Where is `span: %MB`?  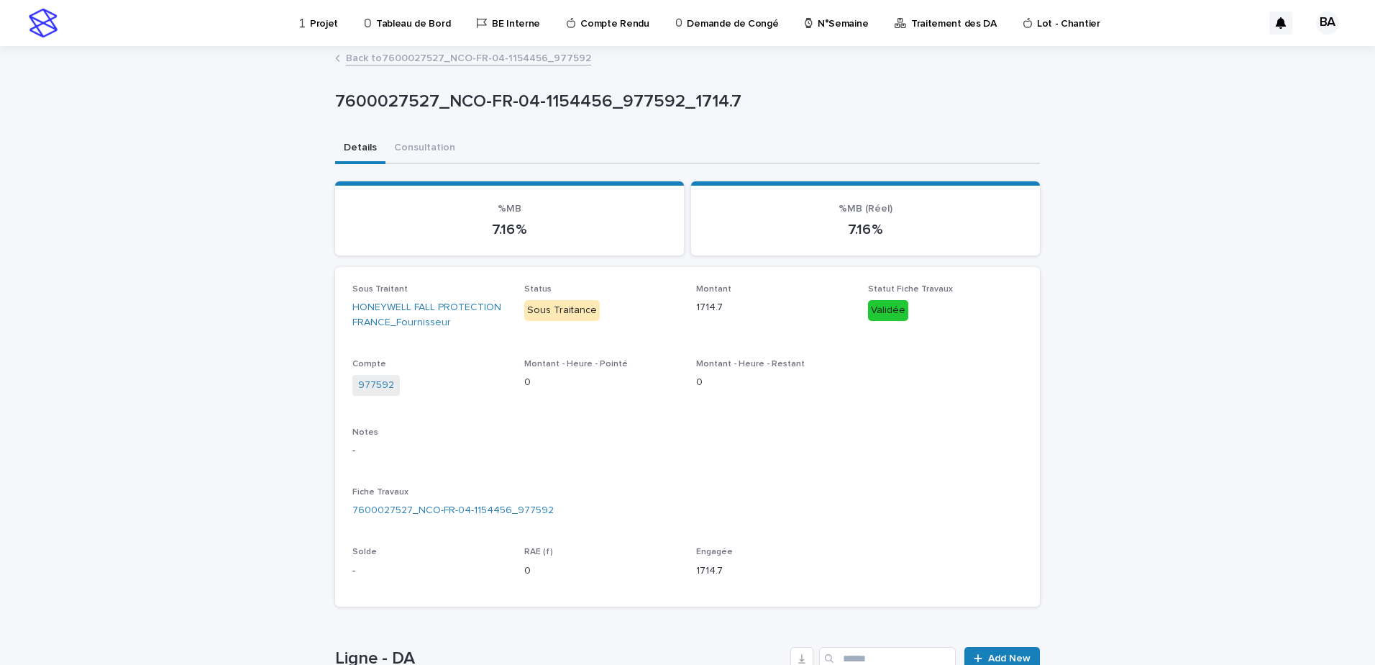
span: %MB is located at coordinates (509, 209).